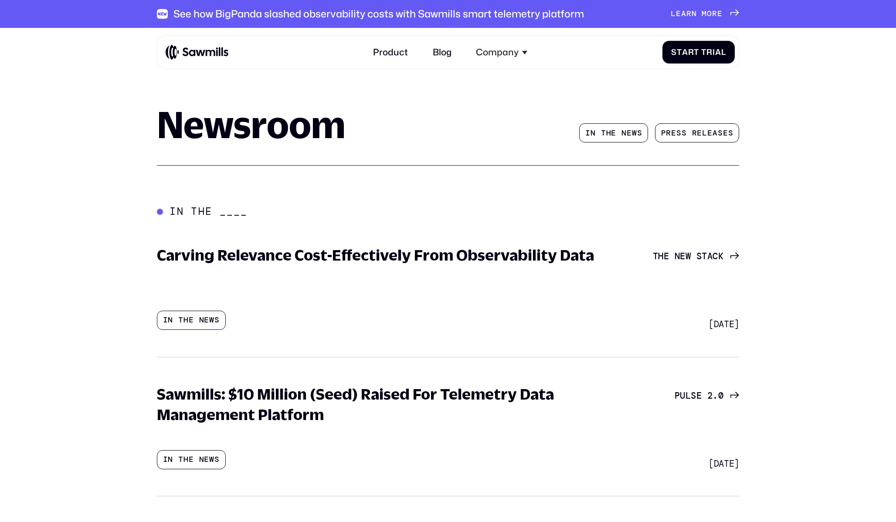 Image resolution: width=896 pixels, height=522 pixels. What do you see at coordinates (379, 14) in the screenshot?
I see `div: See how BigPanda slashed observability costs with Sawmills smart telemetry platform` at bounding box center [379, 14].